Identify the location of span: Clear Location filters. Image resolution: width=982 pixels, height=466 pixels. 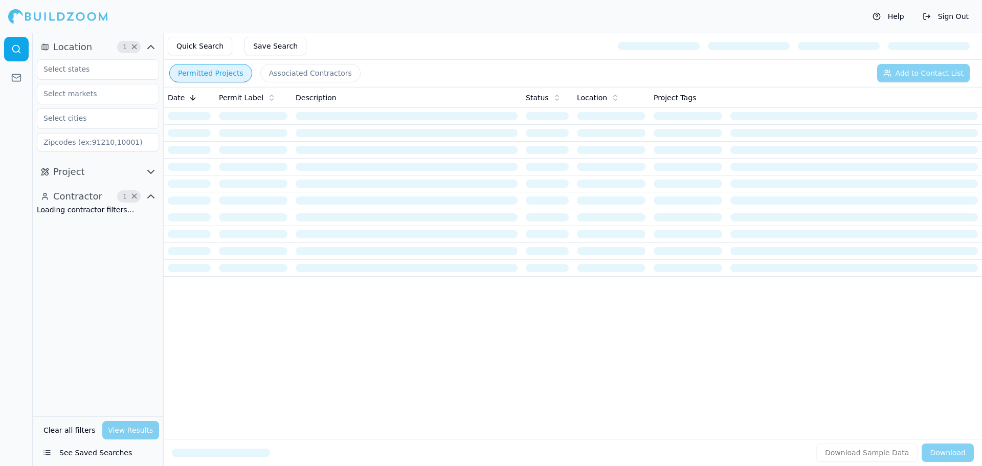
(134, 47).